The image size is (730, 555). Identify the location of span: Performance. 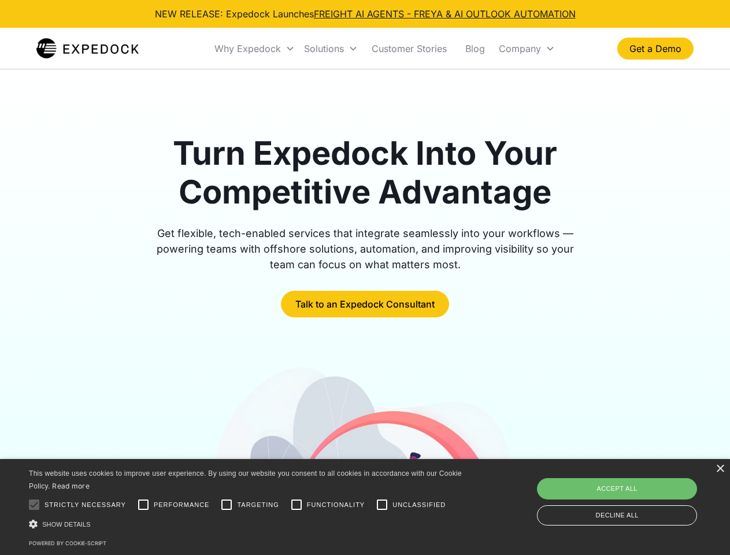
(182, 505).